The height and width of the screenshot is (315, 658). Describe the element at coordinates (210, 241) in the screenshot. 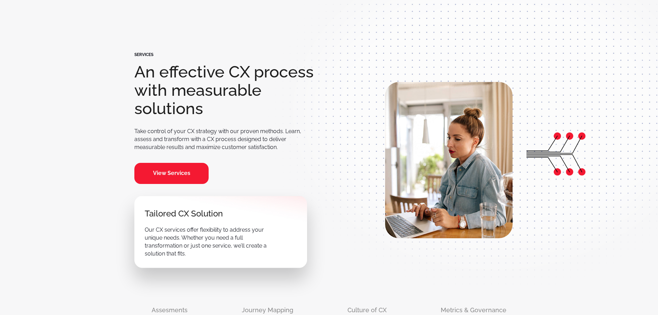

I see `div: Our CX services offer flexibility to address your unique needs. Whether you need a full transform...` at that location.